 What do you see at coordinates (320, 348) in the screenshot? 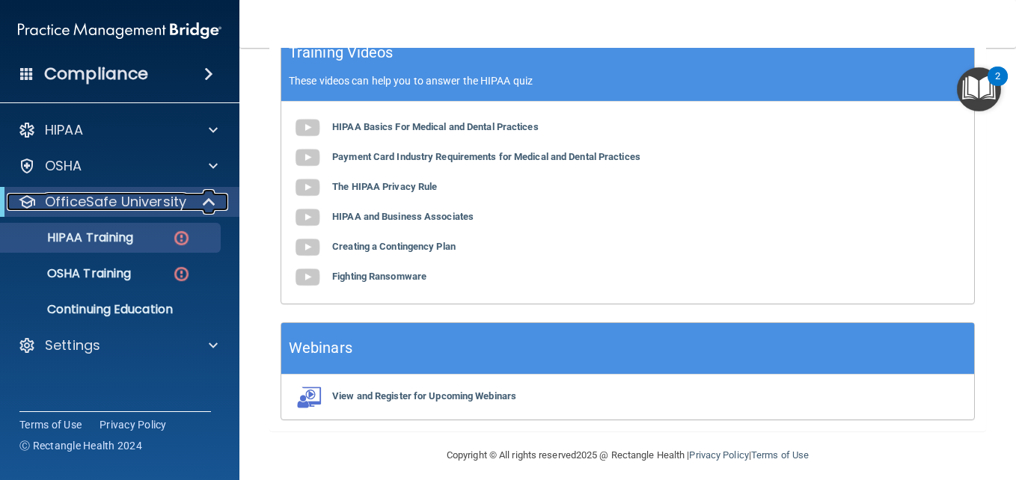
I see `h5: Webinars` at bounding box center [320, 348].